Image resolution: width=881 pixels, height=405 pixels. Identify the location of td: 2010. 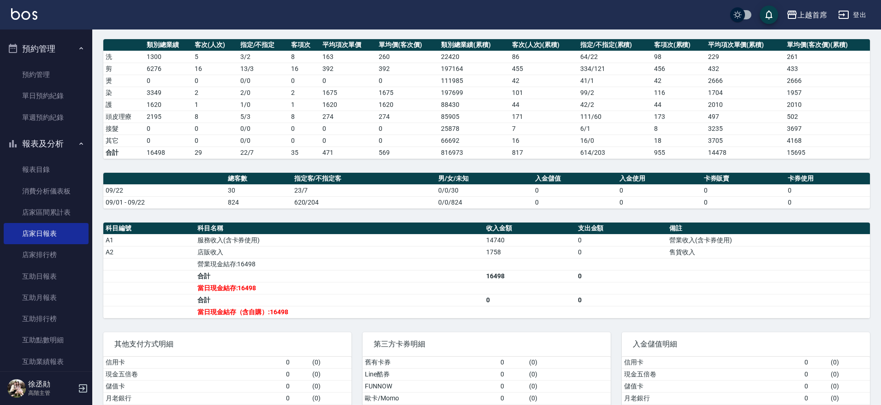
(745, 105).